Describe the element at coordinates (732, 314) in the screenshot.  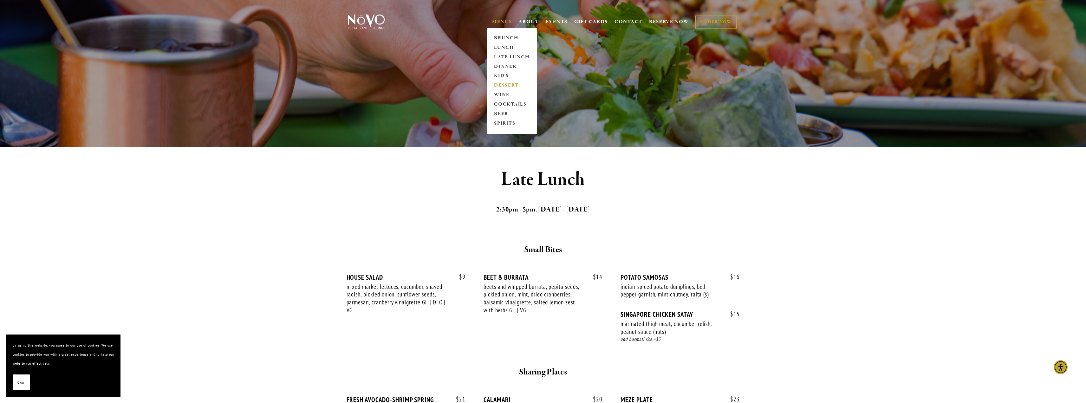
I see `span: 15` at that location.